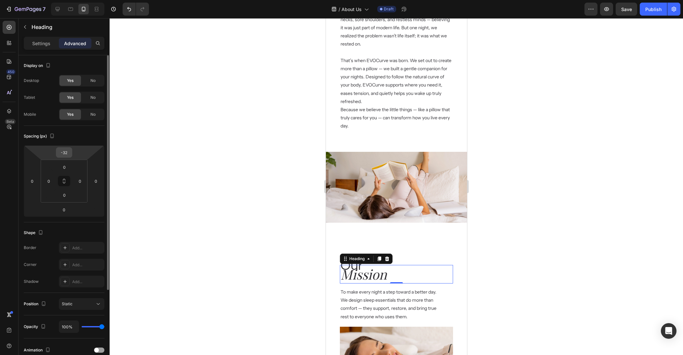 Image resolution: width=683 pixels, height=355 pixels. Describe the element at coordinates (30, 114) in the screenshot. I see `div: Mobile` at that location.